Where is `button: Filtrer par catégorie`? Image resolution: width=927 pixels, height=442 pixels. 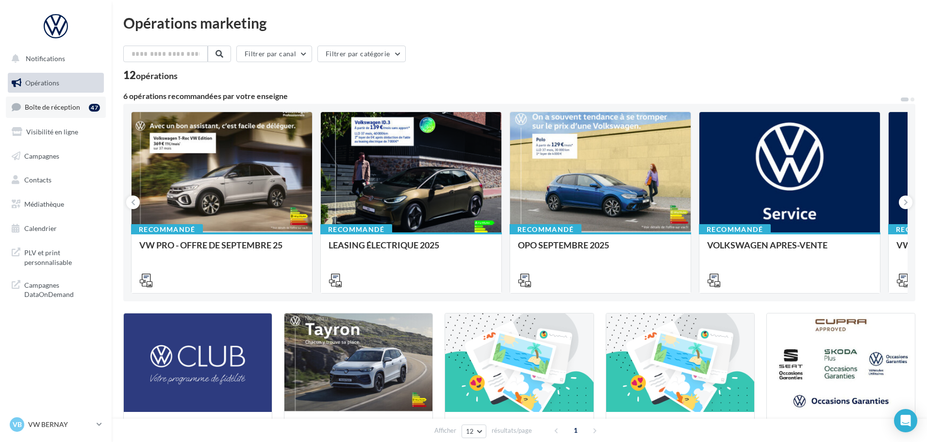 button: Filtrer par catégorie is located at coordinates (362, 54).